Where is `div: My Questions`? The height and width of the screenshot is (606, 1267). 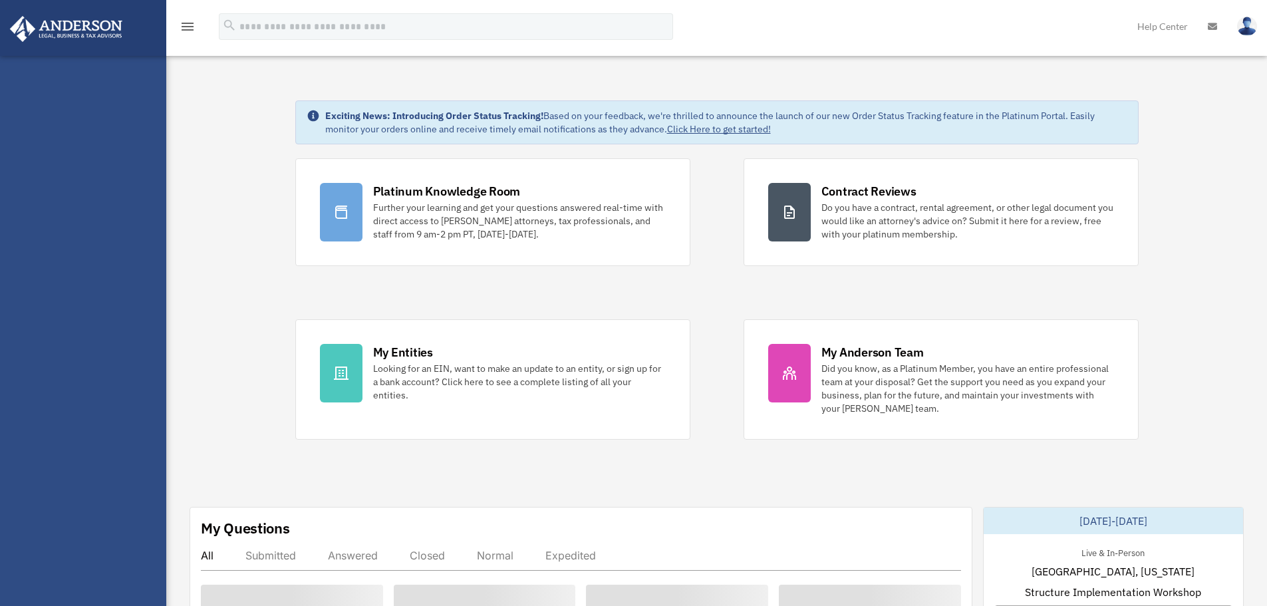
div: My Questions is located at coordinates (245, 528).